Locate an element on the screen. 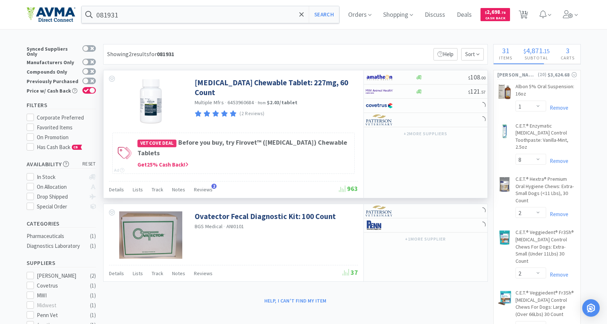 The width and height of the screenshot is (607, 324). a: $2,698.78Cash Back is located at coordinates (495, 15).